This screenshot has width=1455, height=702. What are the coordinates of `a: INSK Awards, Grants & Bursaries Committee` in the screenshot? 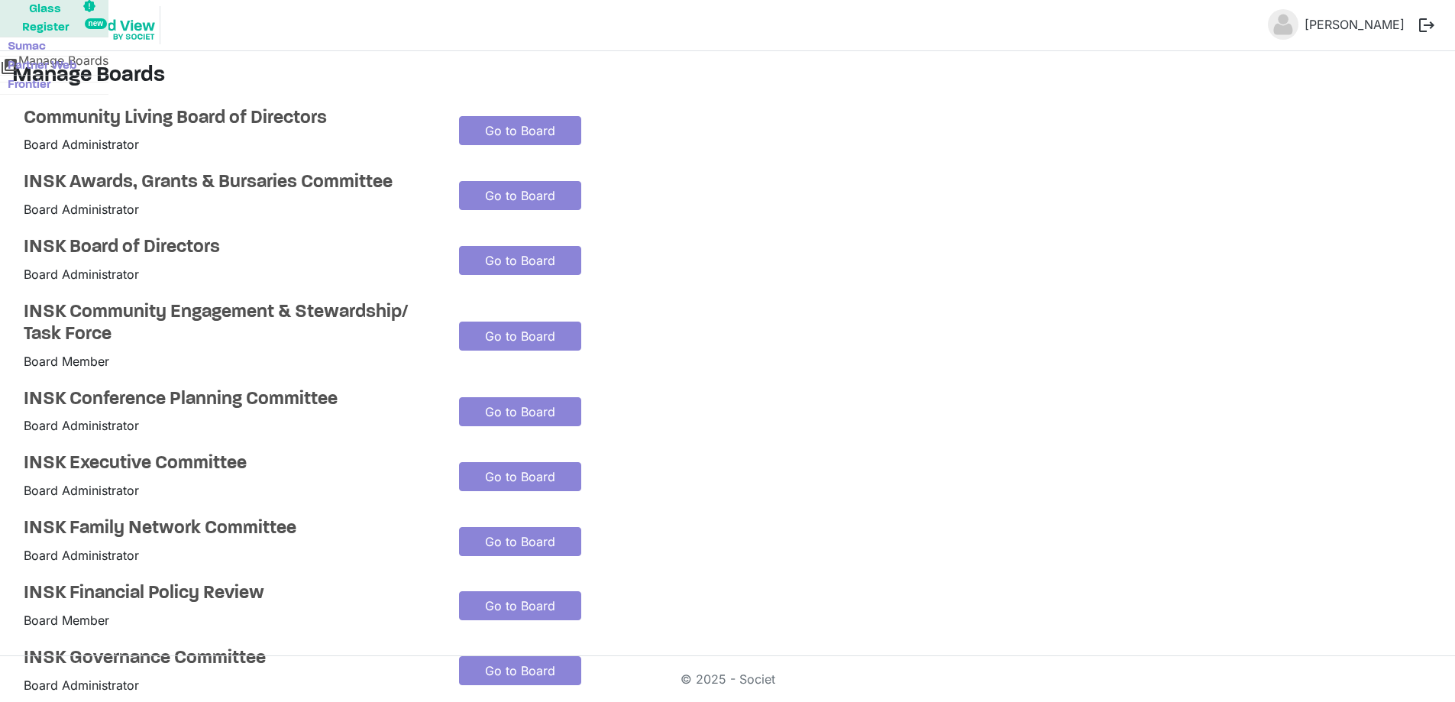 It's located at (230, 183).